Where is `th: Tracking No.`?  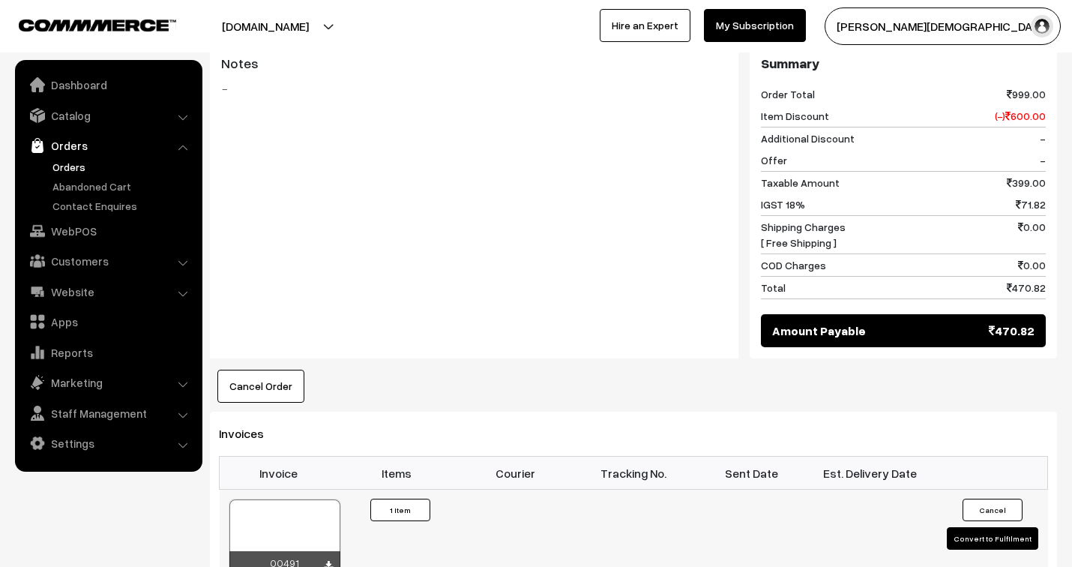 th: Tracking No. is located at coordinates (634, 473).